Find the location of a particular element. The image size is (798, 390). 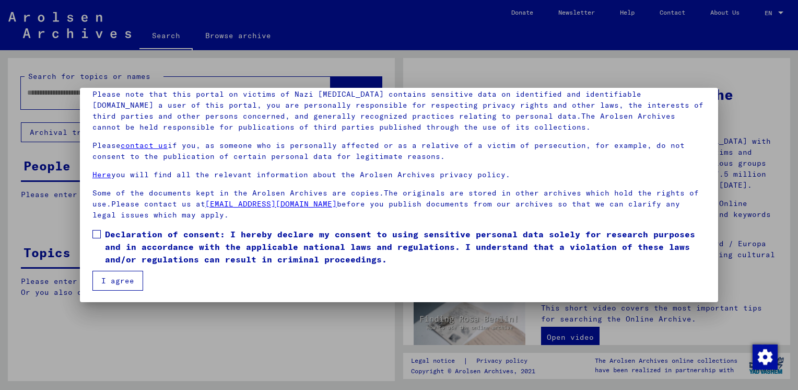

p: Please if you, as someone who is personally affected or as a relative of a victim of persecution,... is located at coordinates (399, 151).